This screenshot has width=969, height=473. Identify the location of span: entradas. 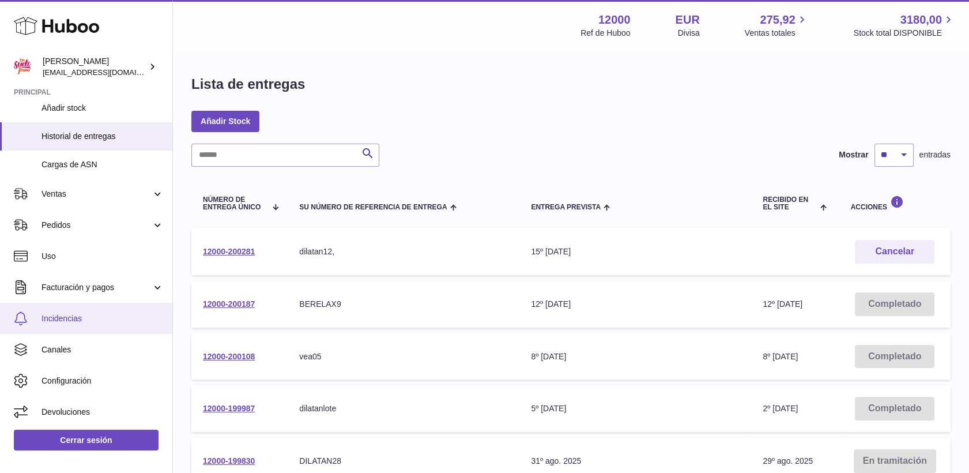
(935, 154).